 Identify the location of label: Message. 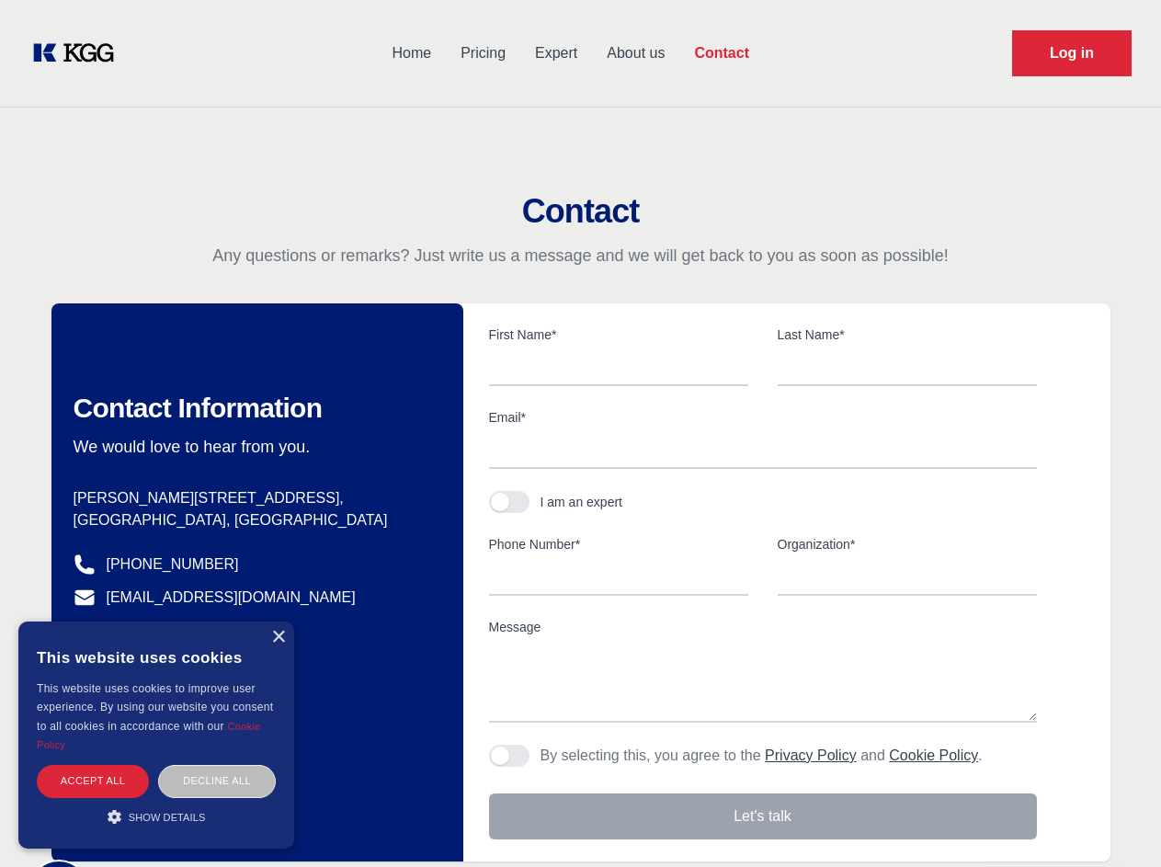
(763, 627).